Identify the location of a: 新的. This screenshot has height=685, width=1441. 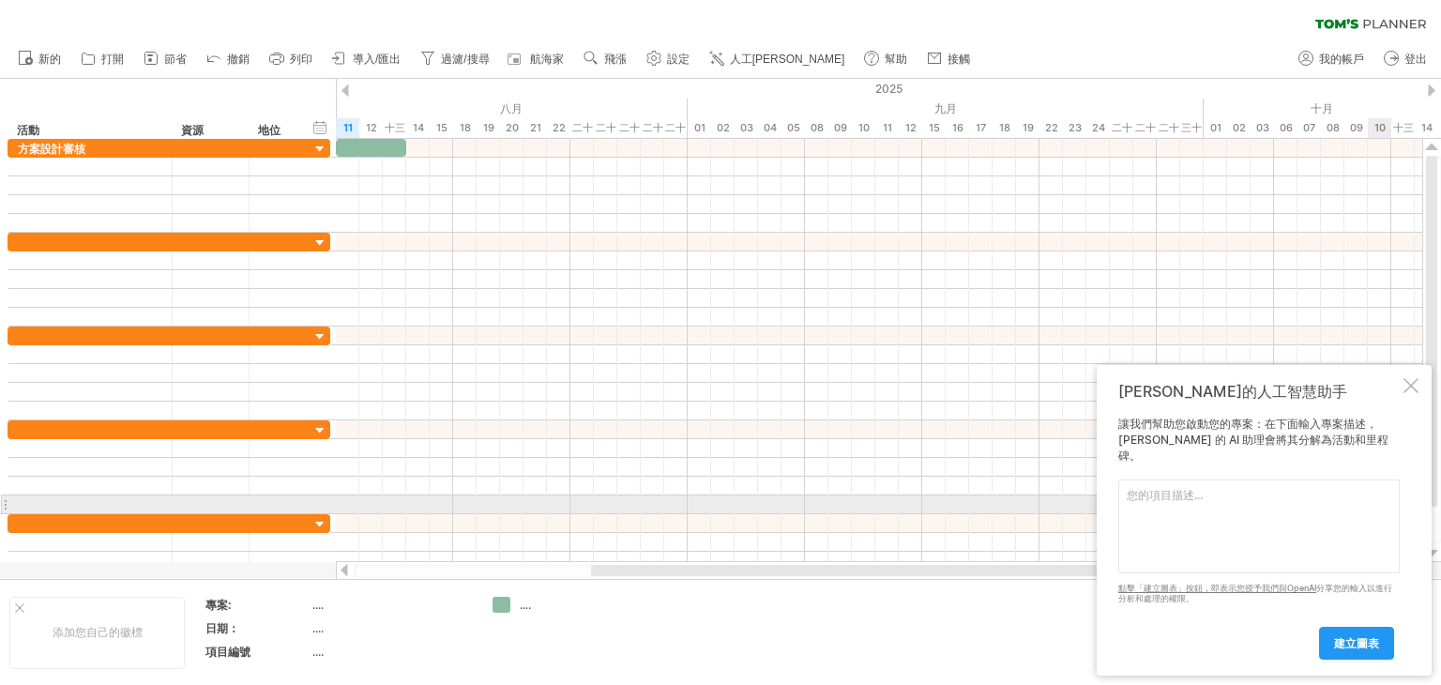
(39, 59).